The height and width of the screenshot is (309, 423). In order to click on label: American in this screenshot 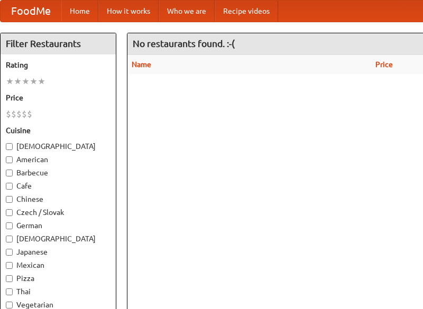, I will do `click(58, 160)`.